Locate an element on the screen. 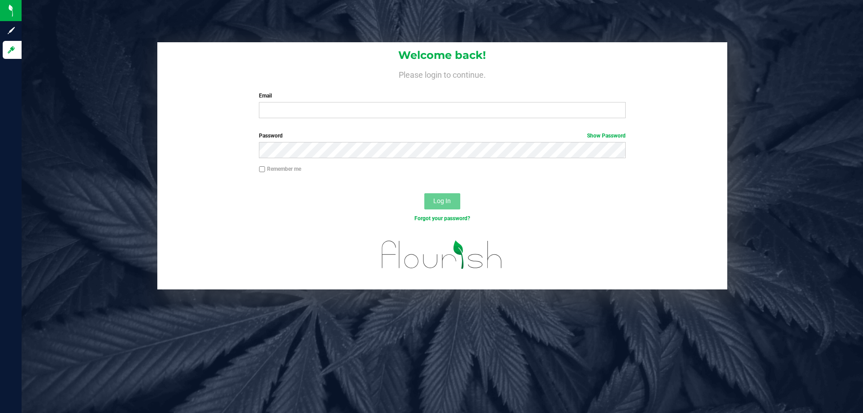 The height and width of the screenshot is (413, 863). a: Show Password is located at coordinates (606, 136).